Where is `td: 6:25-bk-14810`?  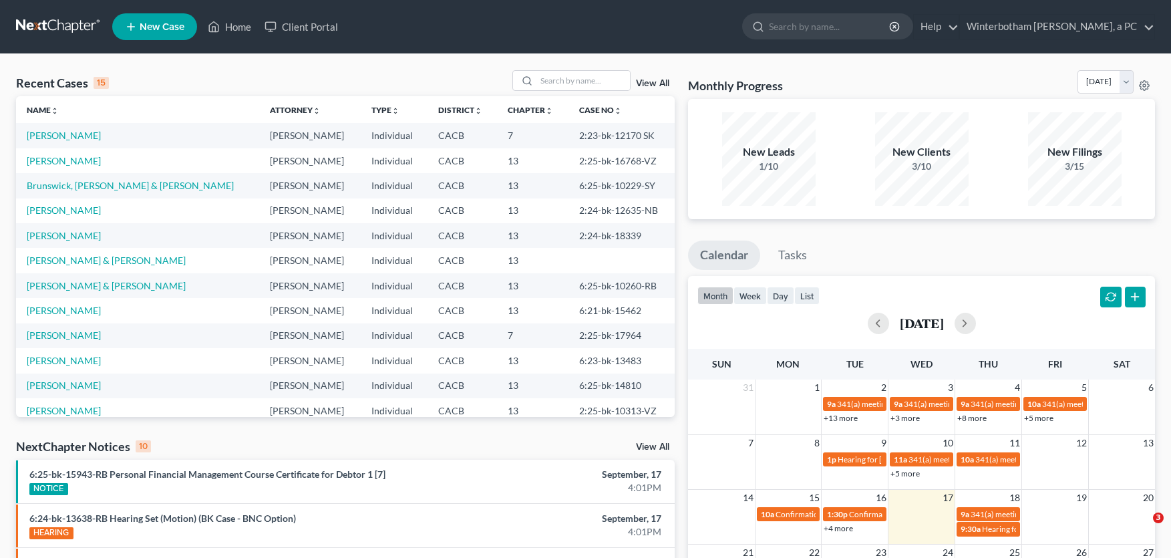
td: 6:25-bk-14810 is located at coordinates (622, 385).